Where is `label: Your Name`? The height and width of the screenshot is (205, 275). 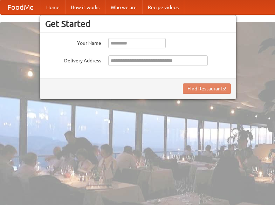 label: Your Name is located at coordinates (73, 42).